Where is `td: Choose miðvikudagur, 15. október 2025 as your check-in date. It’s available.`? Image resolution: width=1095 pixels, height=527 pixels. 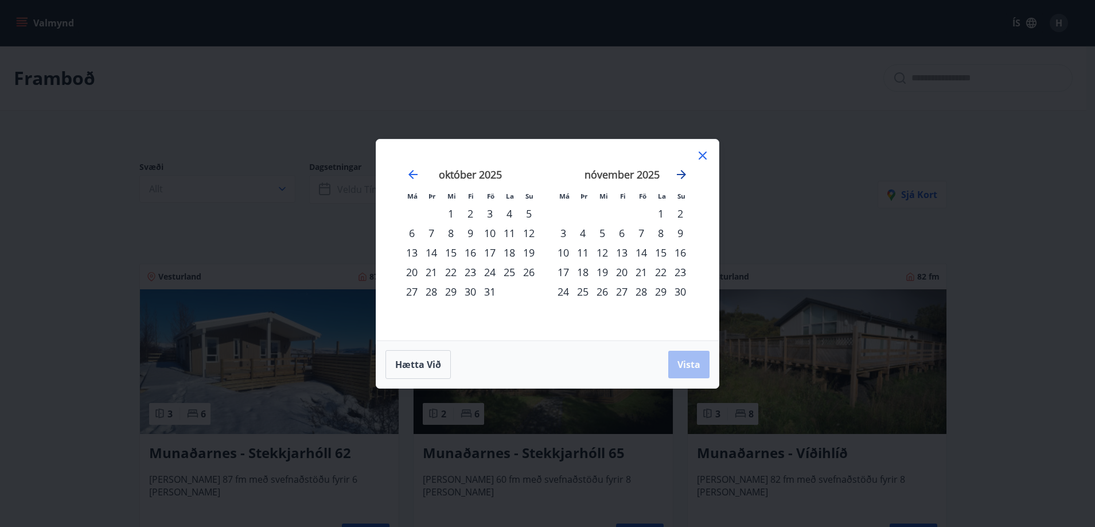
td: Choose miðvikudagur, 15. október 2025 as your check-in date. It’s available. is located at coordinates (451, 252).